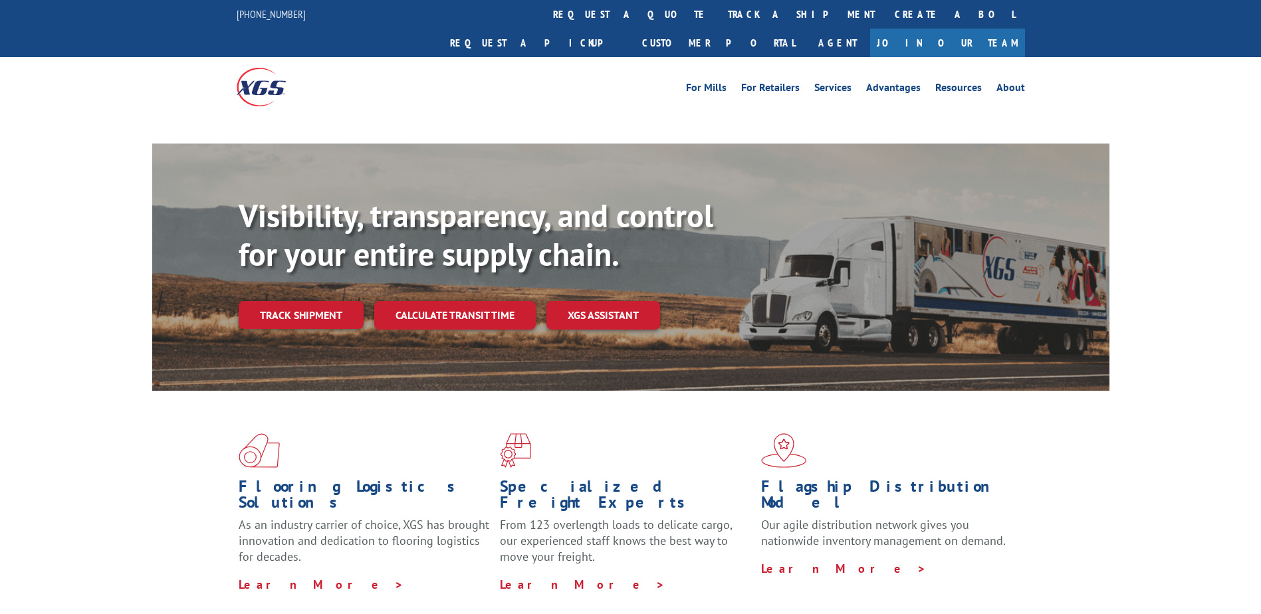  I want to click on img: xgs-icon-flagship-distribution-model-red, so click(784, 451).